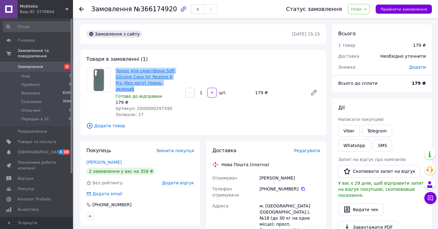 This screenshot has height=229, width=438. Describe the element at coordinates (361, 120) in the screenshot. I see `span: Написати покупцеві` at that location.